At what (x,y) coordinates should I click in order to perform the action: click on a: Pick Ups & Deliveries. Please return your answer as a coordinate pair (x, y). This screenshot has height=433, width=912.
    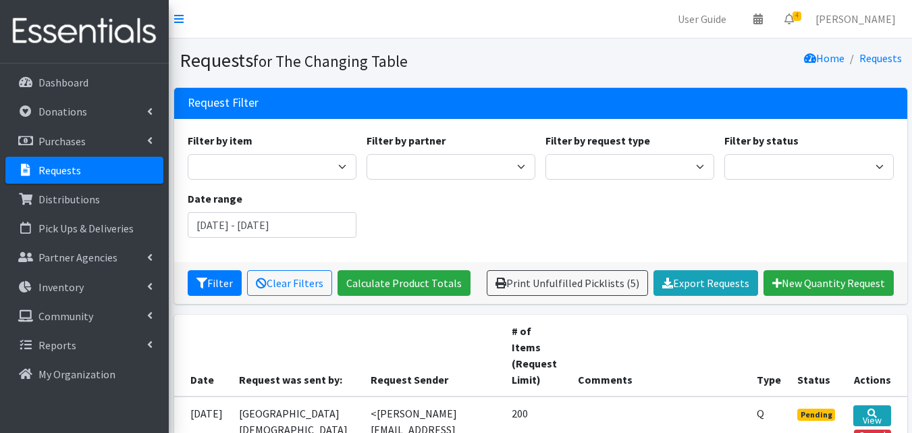
    Looking at the image, I should click on (84, 228).